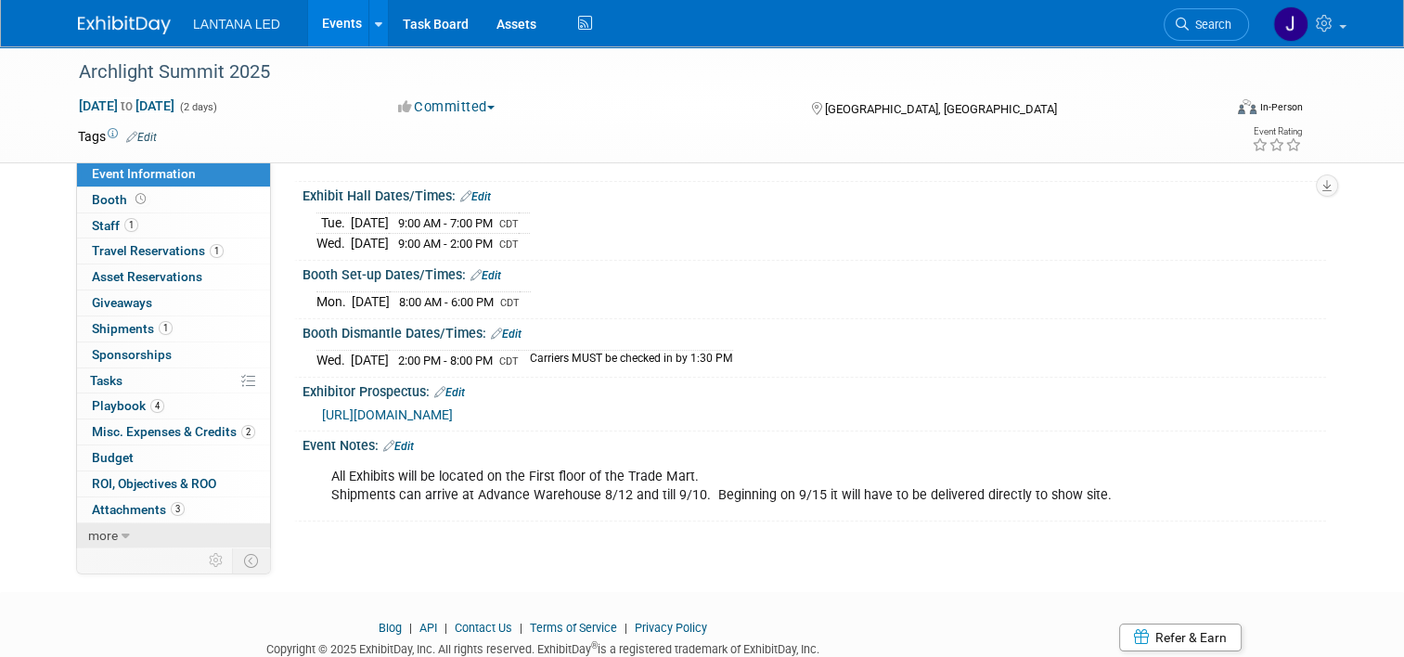 The width and height of the screenshot is (1404, 657). What do you see at coordinates (117, 136) in the screenshot?
I see `td: Tags` at bounding box center [117, 136].